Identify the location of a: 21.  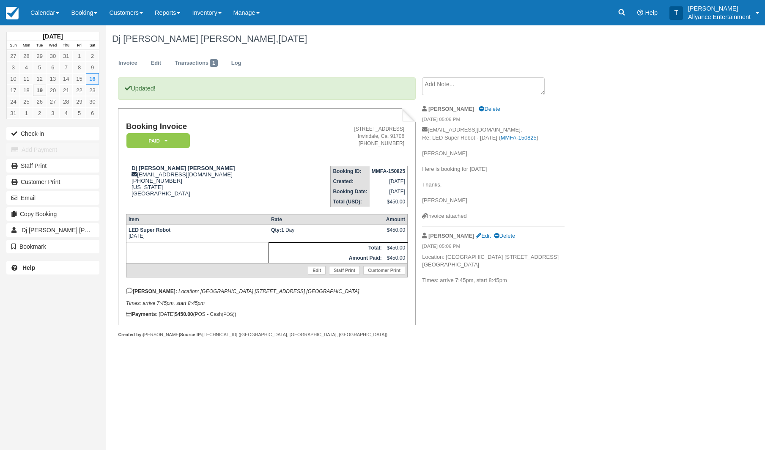
(66, 90).